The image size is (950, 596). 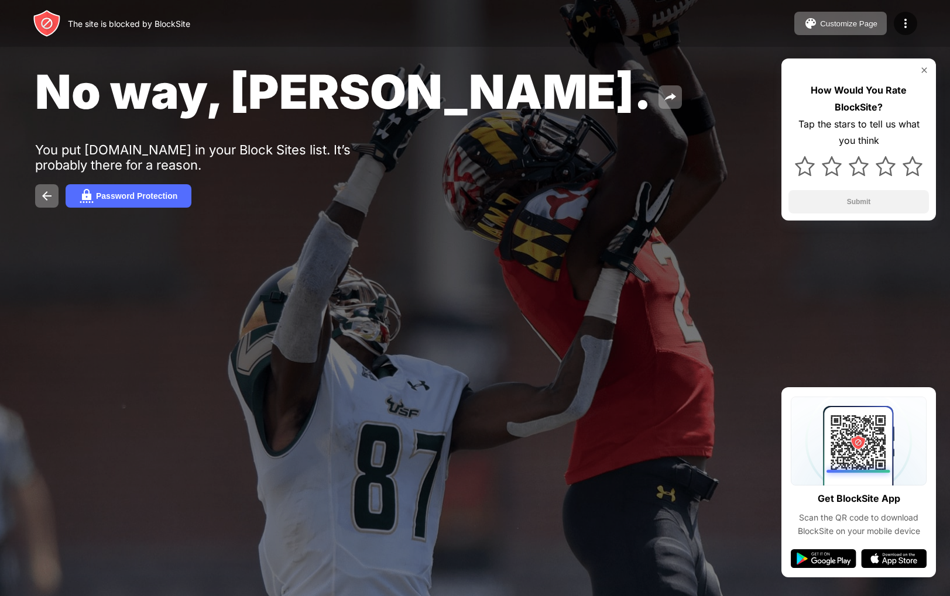 I want to click on div: Password Protection, so click(x=136, y=196).